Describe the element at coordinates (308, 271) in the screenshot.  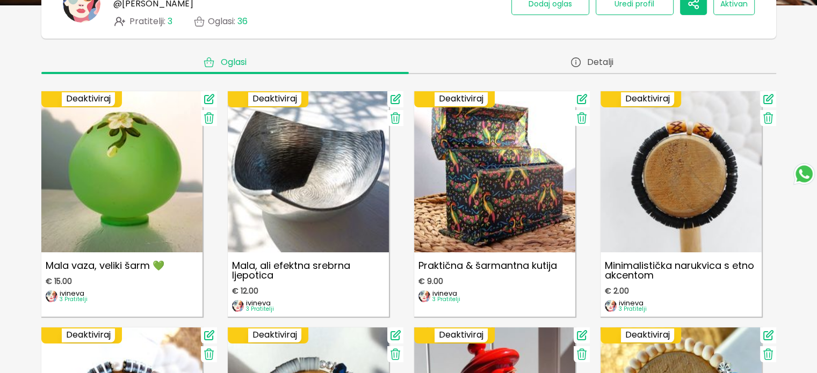
I see `p: Mala, ali efektna srebrna ljepotica` at that location.